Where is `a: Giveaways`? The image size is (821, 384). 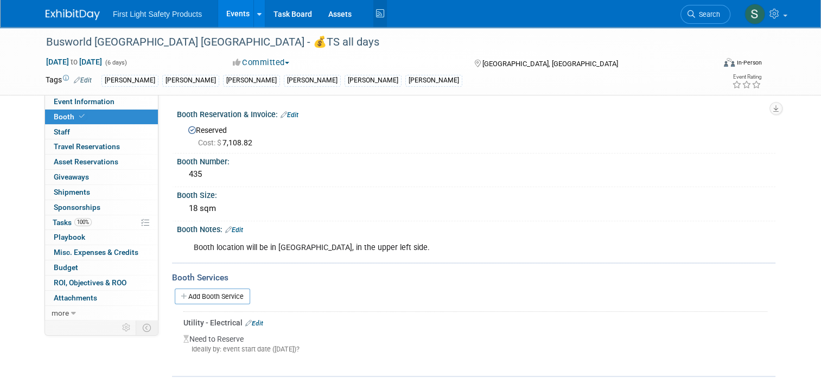
a: Giveaways is located at coordinates (101, 177).